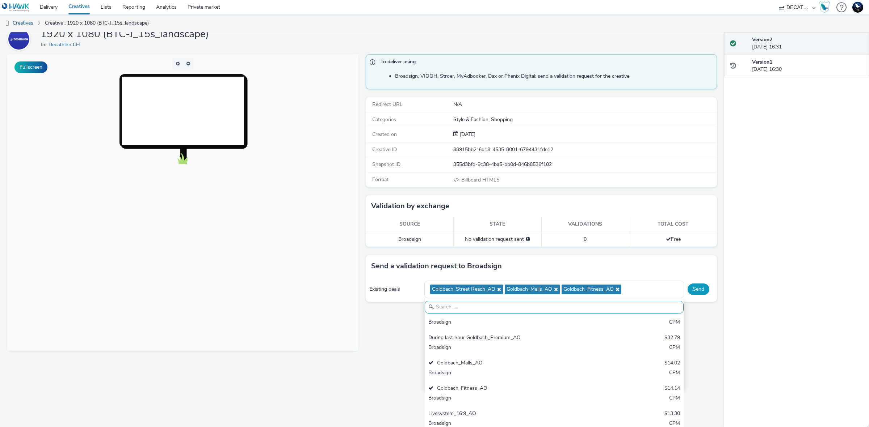 This screenshot has height=427, width=869. I want to click on strong: Version 2, so click(762, 39).